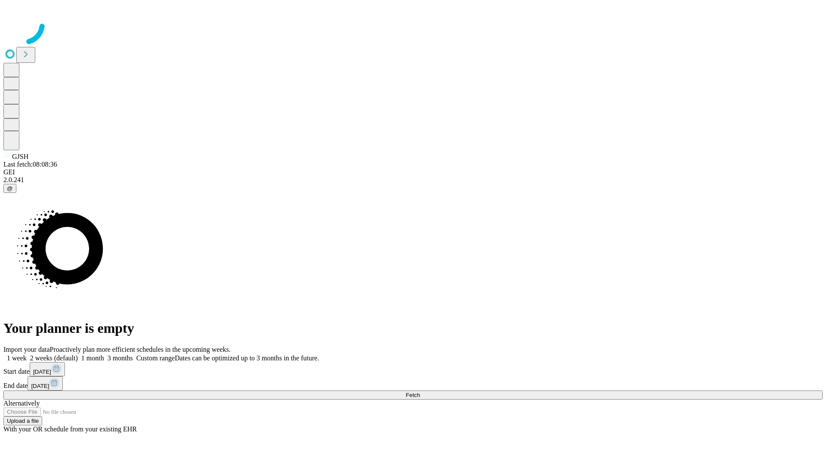  What do you see at coordinates (413, 383) in the screenshot?
I see `div: End date` at bounding box center [413, 383].